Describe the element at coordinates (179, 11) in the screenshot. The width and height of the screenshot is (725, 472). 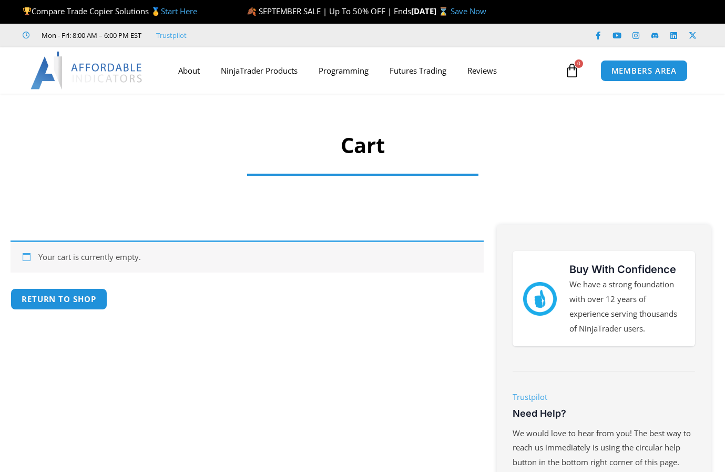
I see `a: Start Here` at that location.